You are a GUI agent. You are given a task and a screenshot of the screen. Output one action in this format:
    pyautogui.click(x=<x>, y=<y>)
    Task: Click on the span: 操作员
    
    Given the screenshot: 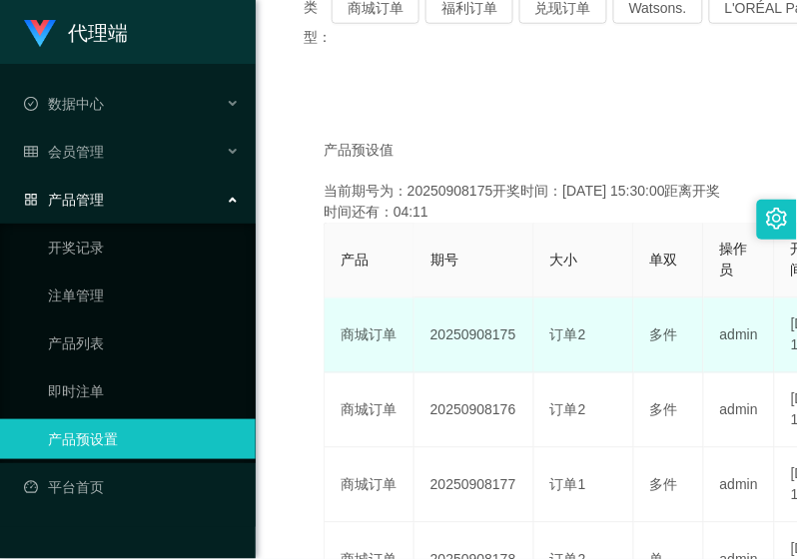 What is the action you would take?
    pyautogui.click(x=734, y=260)
    